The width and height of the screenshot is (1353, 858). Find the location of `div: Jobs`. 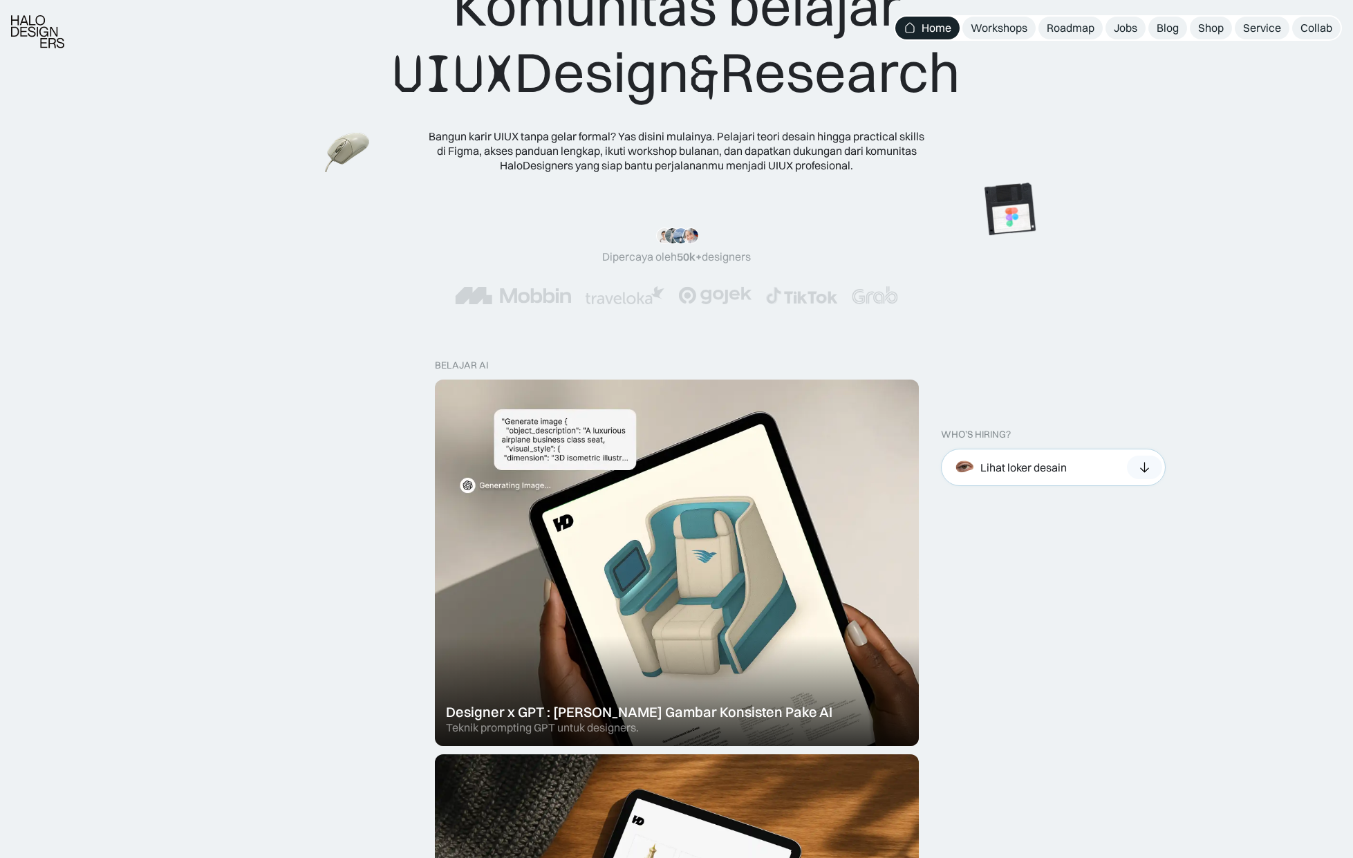

div: Jobs is located at coordinates (1126, 28).